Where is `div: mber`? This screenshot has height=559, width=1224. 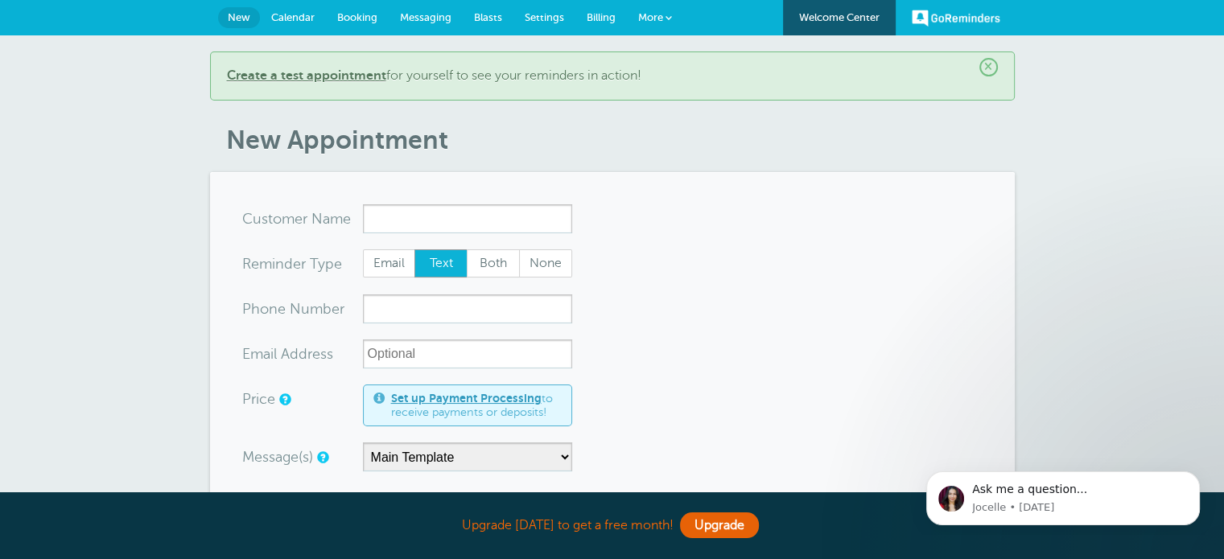
div: mber is located at coordinates (303, 309).